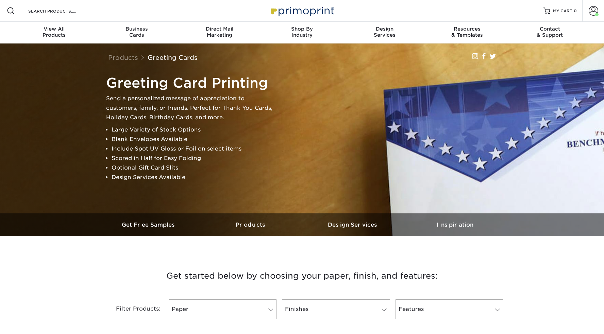 The image size is (604, 334). What do you see at coordinates (219, 32) in the screenshot?
I see `div: Marketing` at bounding box center [219, 32].